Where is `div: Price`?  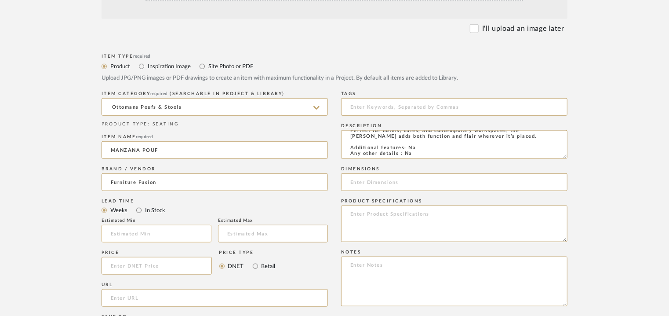 div: Price is located at coordinates (156, 252).